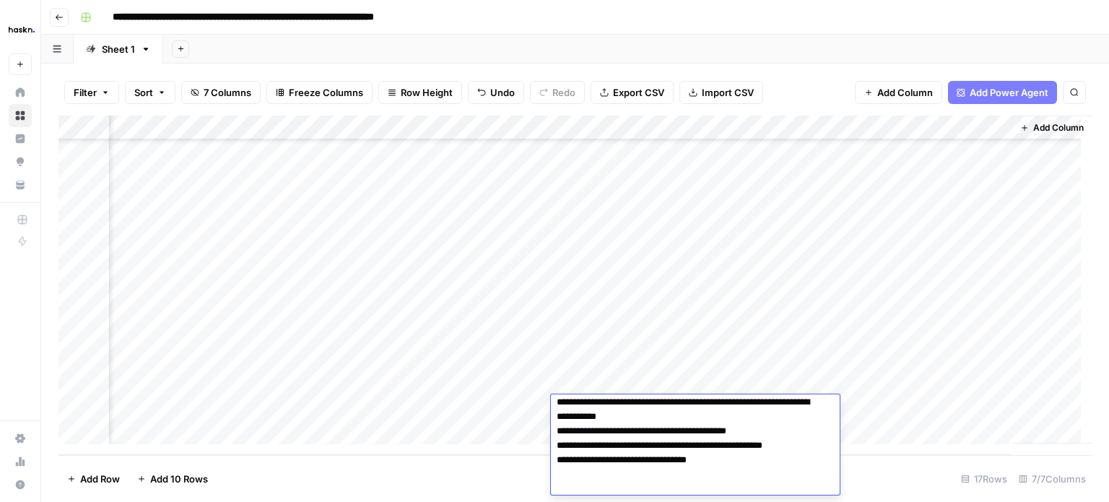  What do you see at coordinates (118, 49) in the screenshot?
I see `a: Sheet 1` at bounding box center [118, 49].